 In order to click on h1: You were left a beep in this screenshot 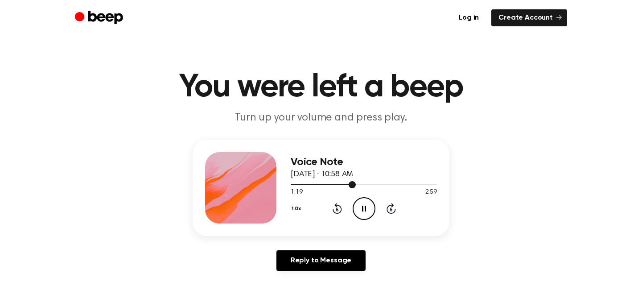, I will do `click(321, 87)`.